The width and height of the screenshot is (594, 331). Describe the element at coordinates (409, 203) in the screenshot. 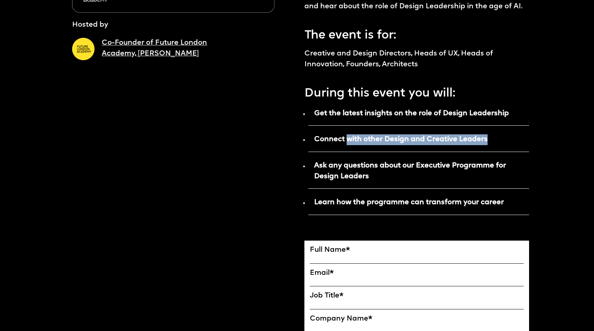

I see `strong: Learn how the programme can transform your career` at that location.